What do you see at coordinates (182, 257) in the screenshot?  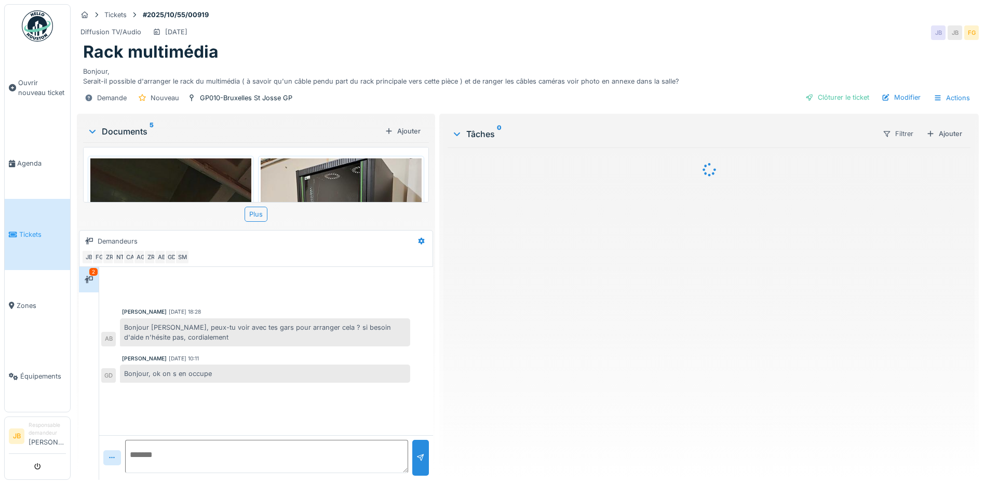 I see `div: SM` at bounding box center [182, 257].